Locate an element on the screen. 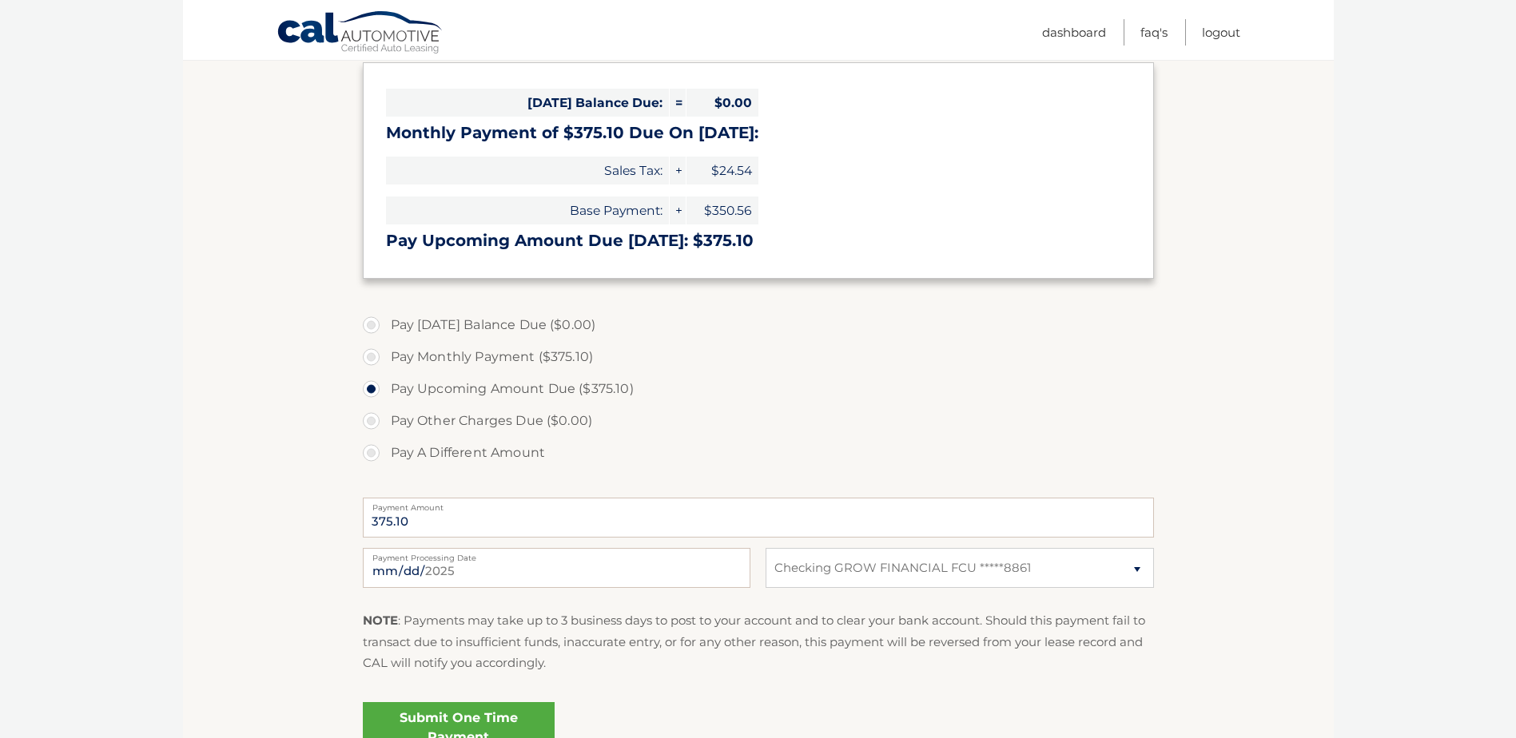 This screenshot has width=1516, height=738. span: $350.56 is located at coordinates (722, 210).